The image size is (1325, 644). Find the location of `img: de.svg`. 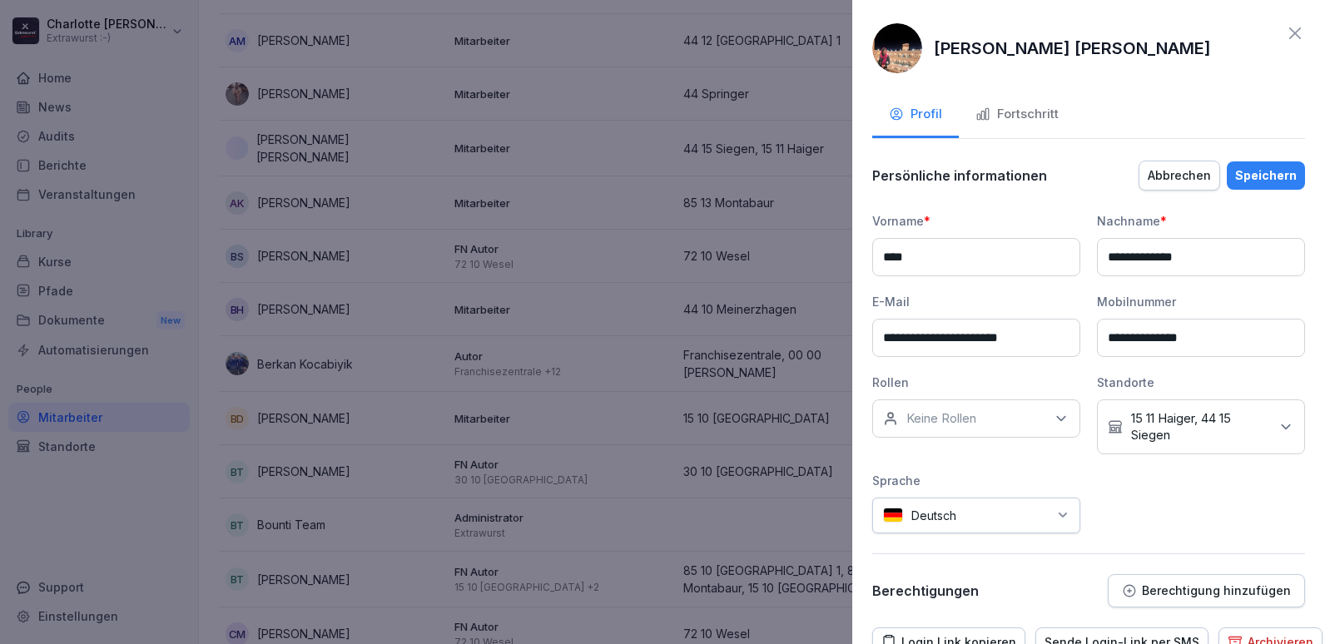

img: de.svg is located at coordinates (893, 515).